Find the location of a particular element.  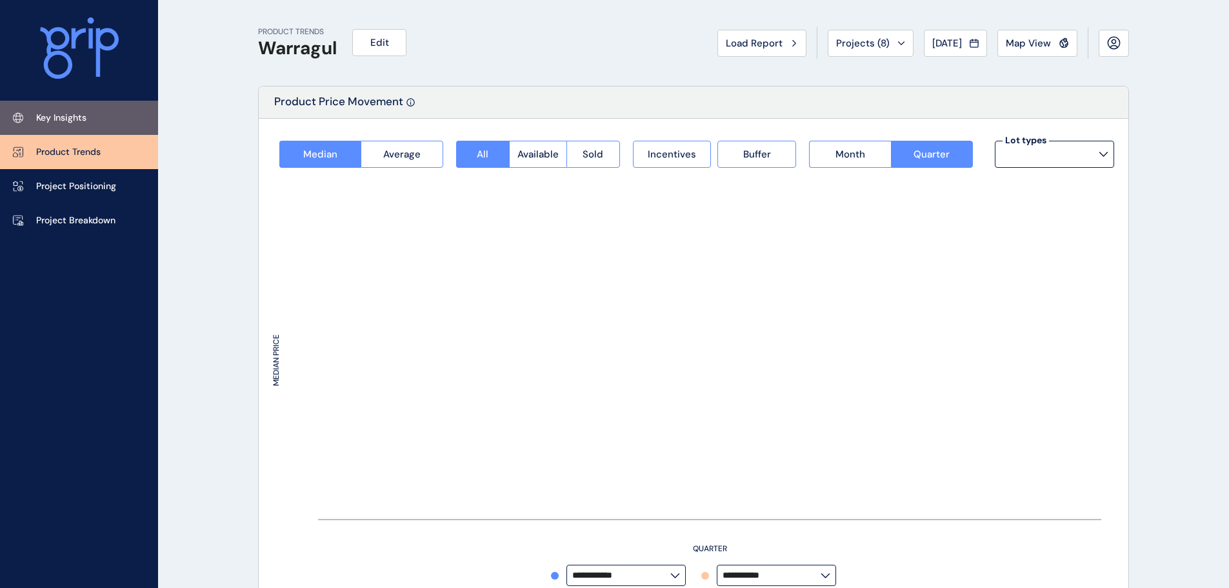

span: Month is located at coordinates (851, 154).